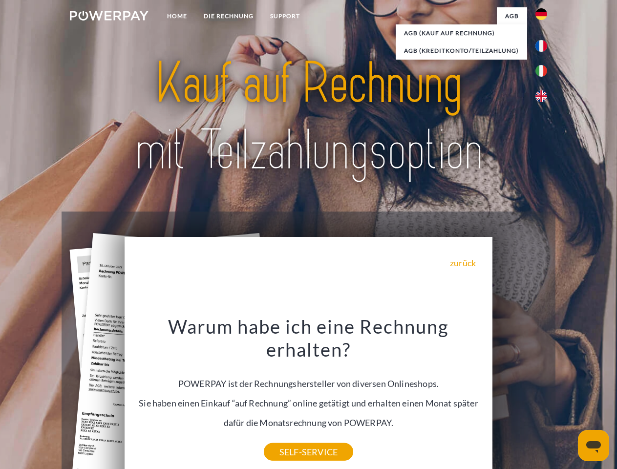 This screenshot has height=469, width=617. What do you see at coordinates (309, 338) in the screenshot?
I see `h3: Warum habe ich eine Rechnung erhalten?` at bounding box center [309, 338].